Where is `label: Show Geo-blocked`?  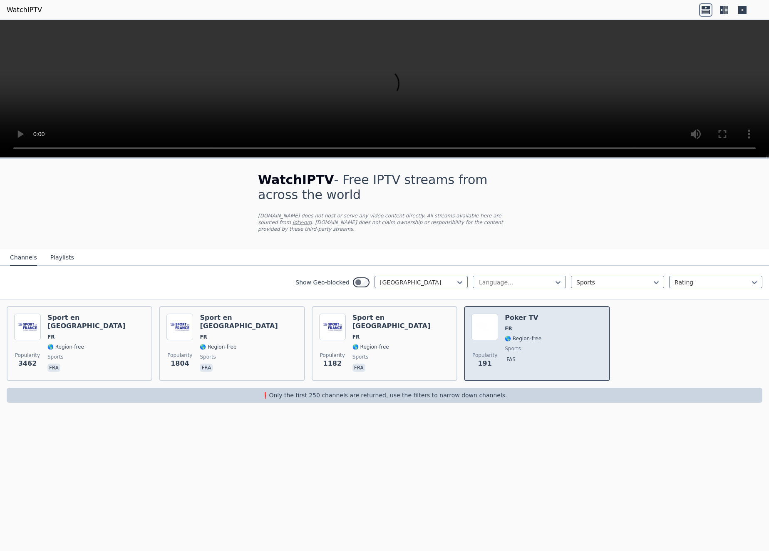 label: Show Geo-blocked is located at coordinates (323, 282).